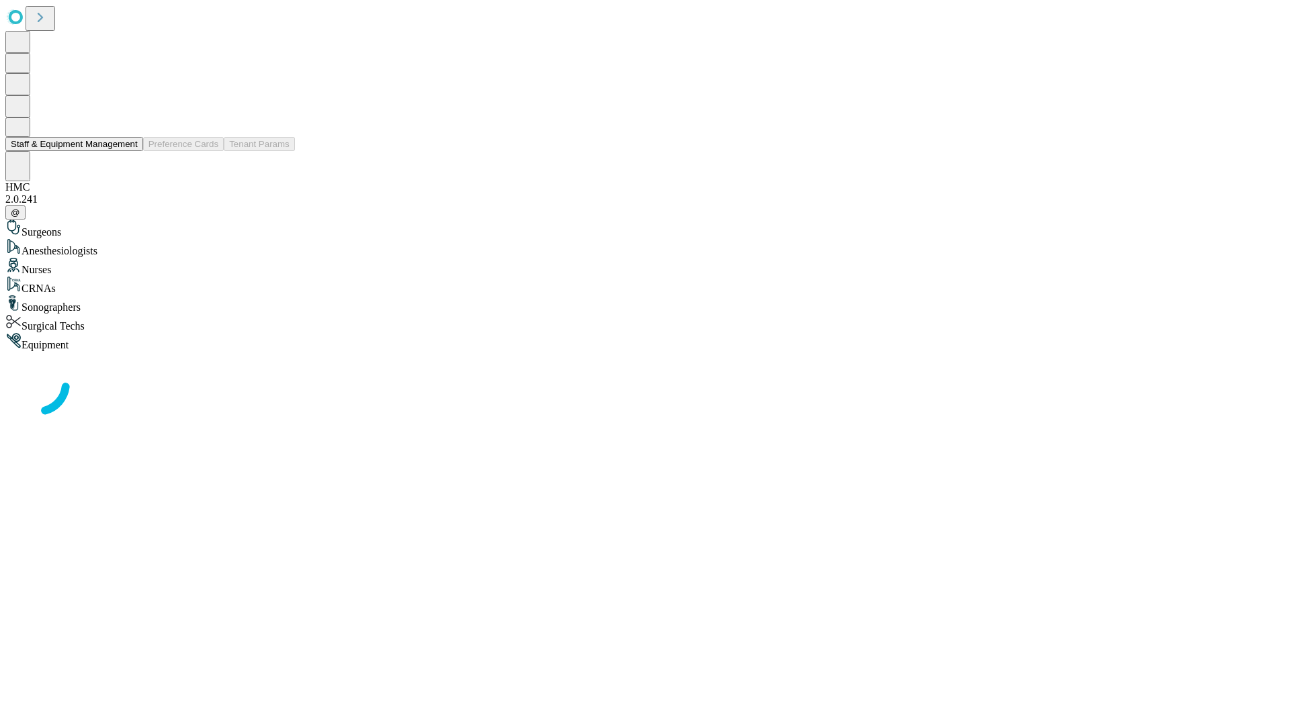  I want to click on button: Preference Cards, so click(183, 144).